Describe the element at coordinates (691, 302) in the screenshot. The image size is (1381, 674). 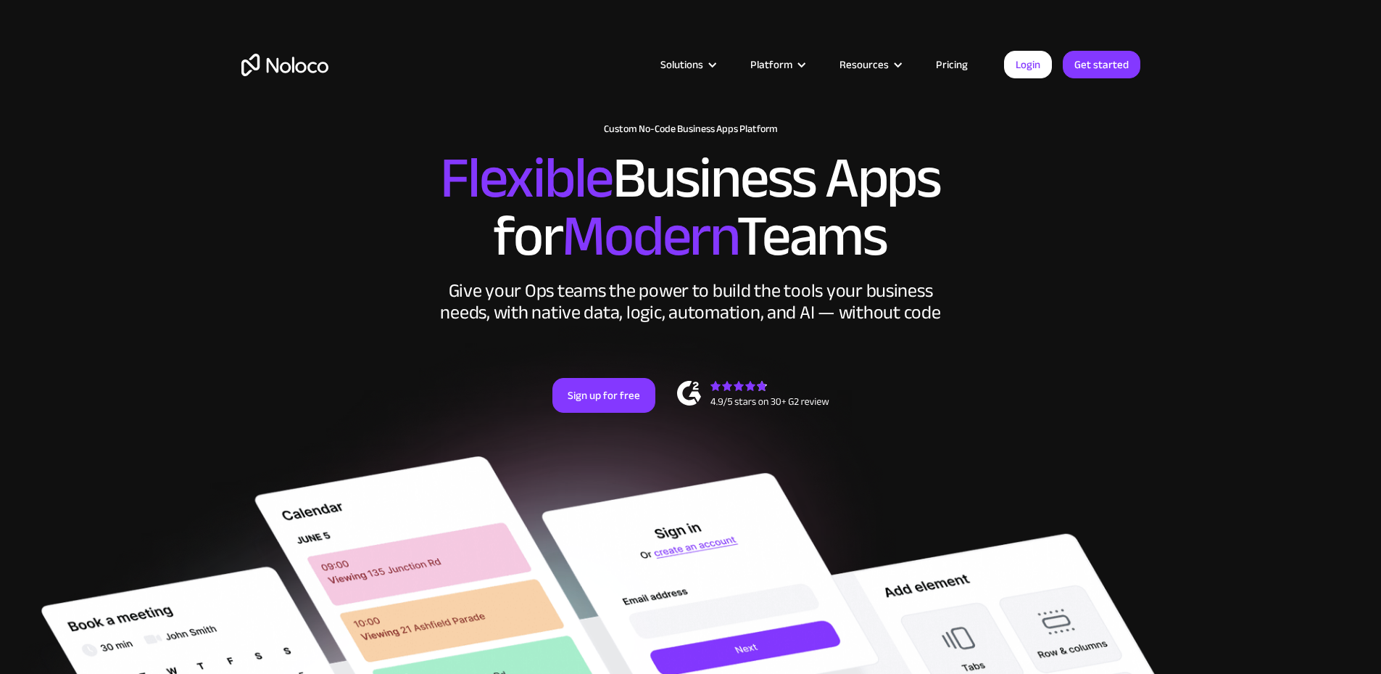
I see `div: Give your Ops teams the power to build the tools your business needs, with native data, logic, au...` at that location.